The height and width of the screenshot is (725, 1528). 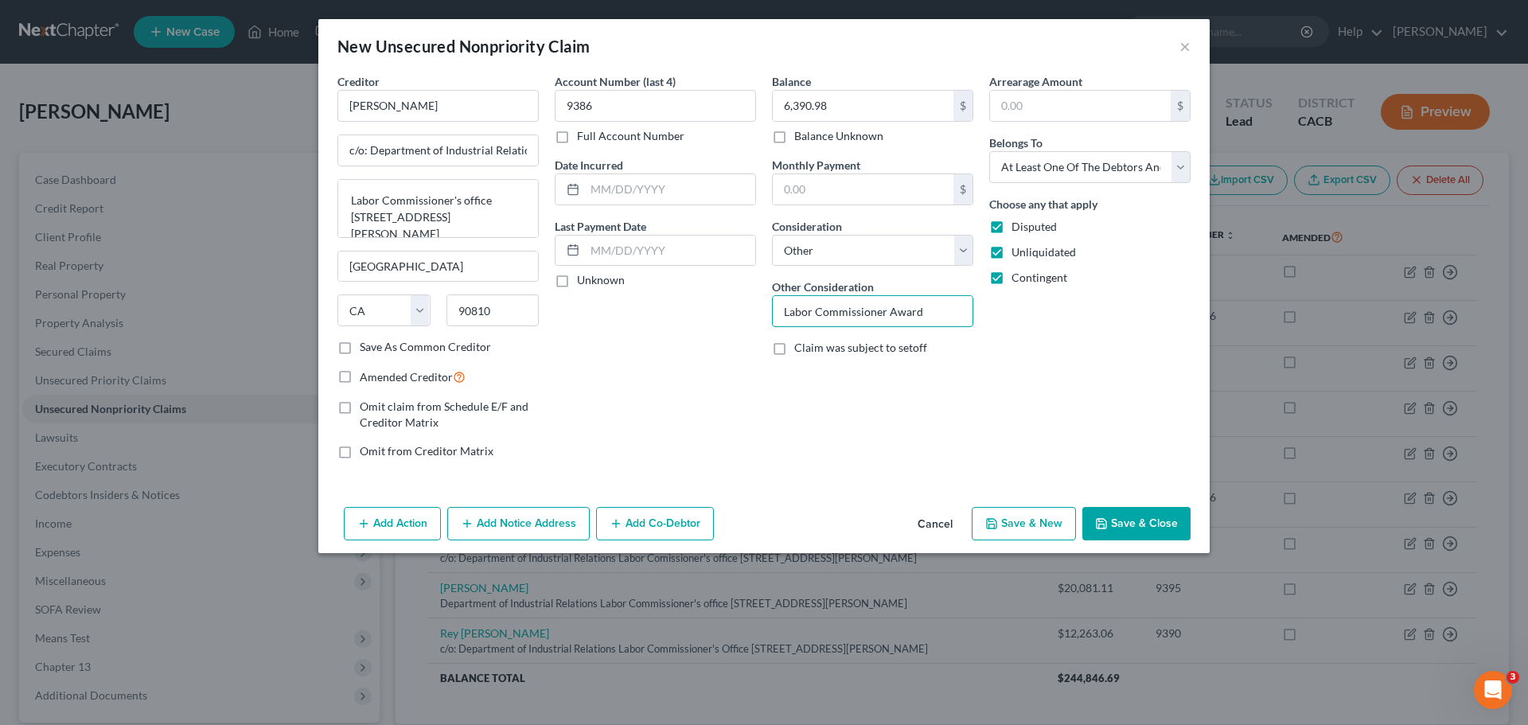 What do you see at coordinates (860, 347) in the screenshot?
I see `span: Claim was subject to setoff` at bounding box center [860, 347].